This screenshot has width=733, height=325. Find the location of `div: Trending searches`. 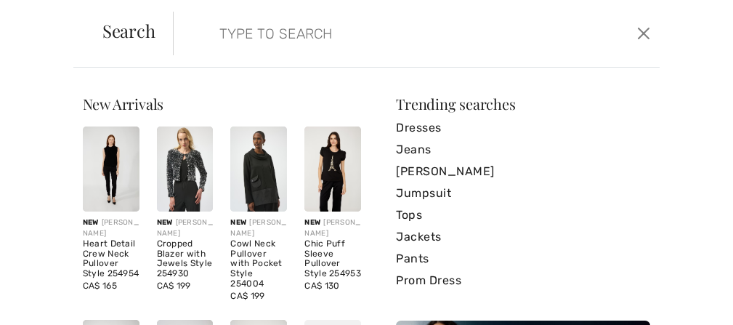

div: Trending searches is located at coordinates (523, 104).